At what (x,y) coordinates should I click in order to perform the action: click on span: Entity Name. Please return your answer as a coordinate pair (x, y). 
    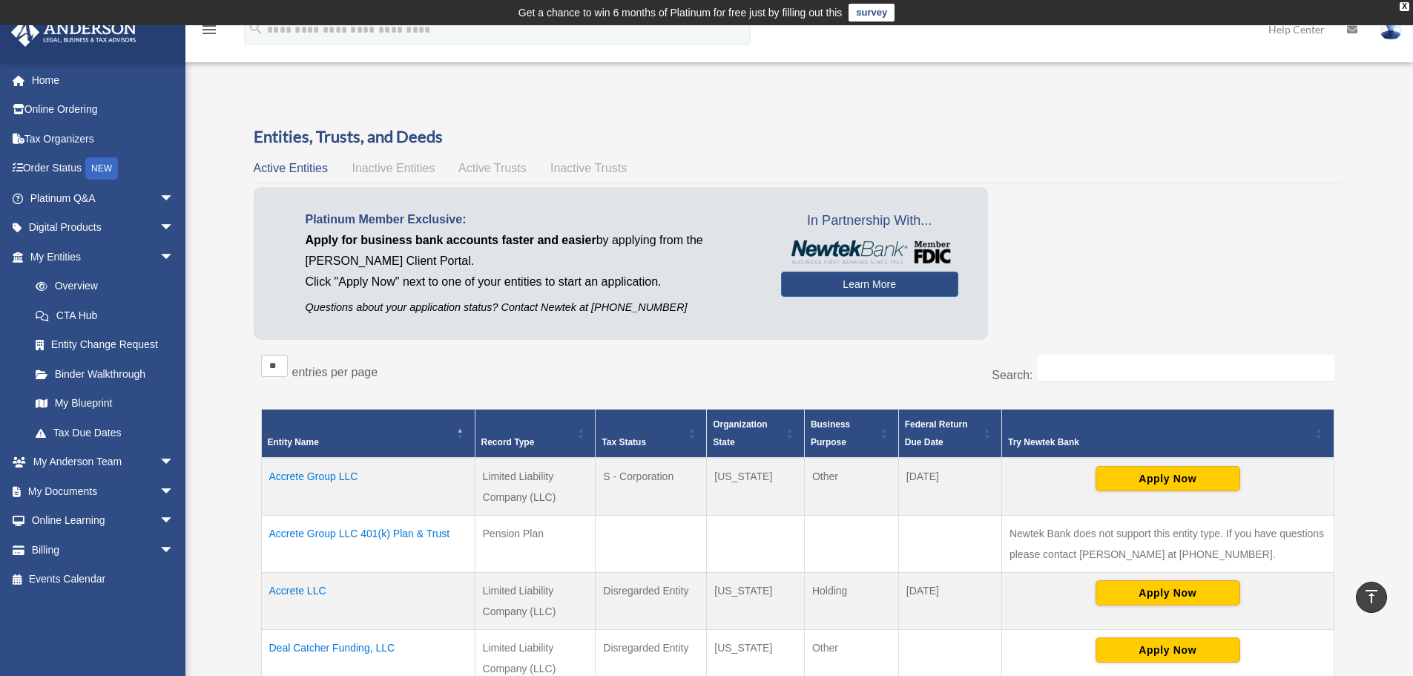
    Looking at the image, I should click on (293, 442).